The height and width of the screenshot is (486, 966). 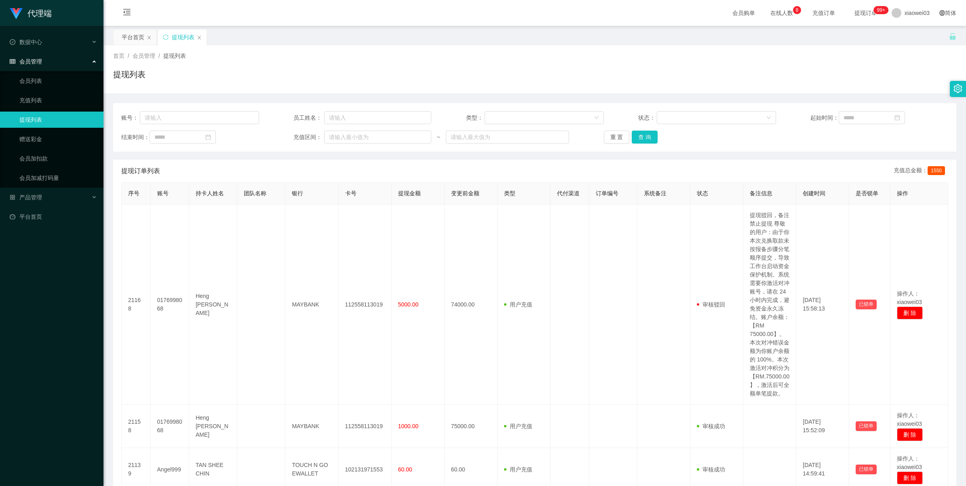 What do you see at coordinates (16, 14) in the screenshot?
I see `img: logo.9652507e.png` at bounding box center [16, 14].